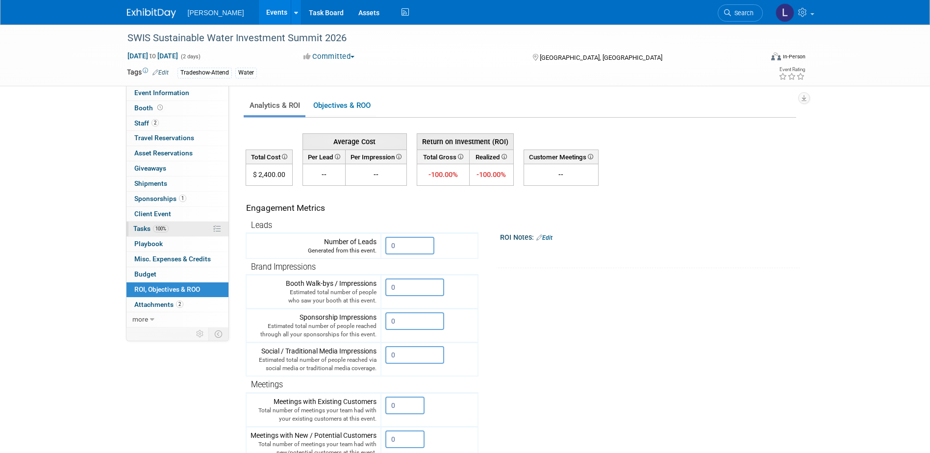 This screenshot has width=930, height=453. I want to click on span: Misc. Expenses & Credits, so click(173, 259).